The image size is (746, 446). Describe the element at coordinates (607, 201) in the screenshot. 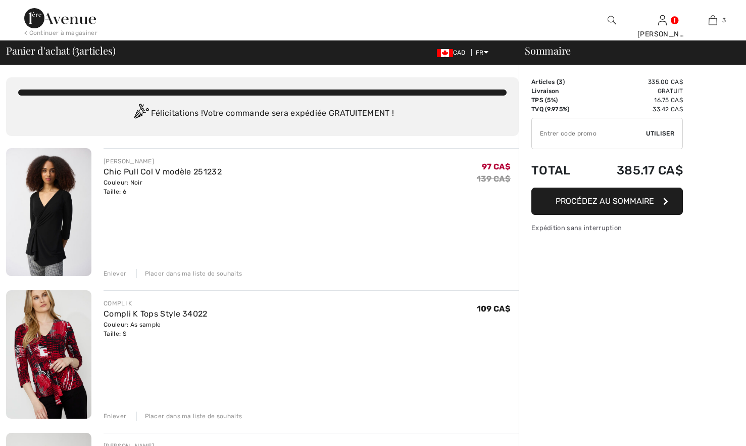

I see `button: Procédez au sommaire` at that location.